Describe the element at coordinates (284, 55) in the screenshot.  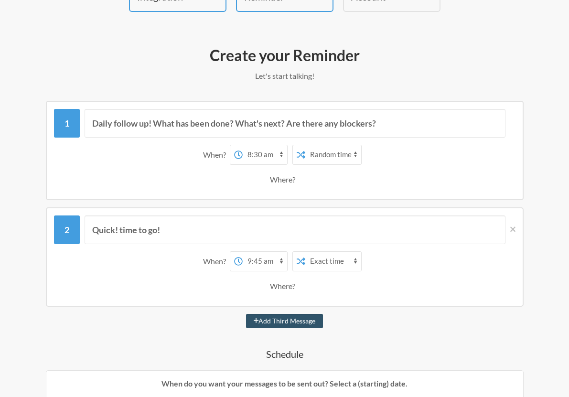
I see `h2: Create your Reminder` at that location.